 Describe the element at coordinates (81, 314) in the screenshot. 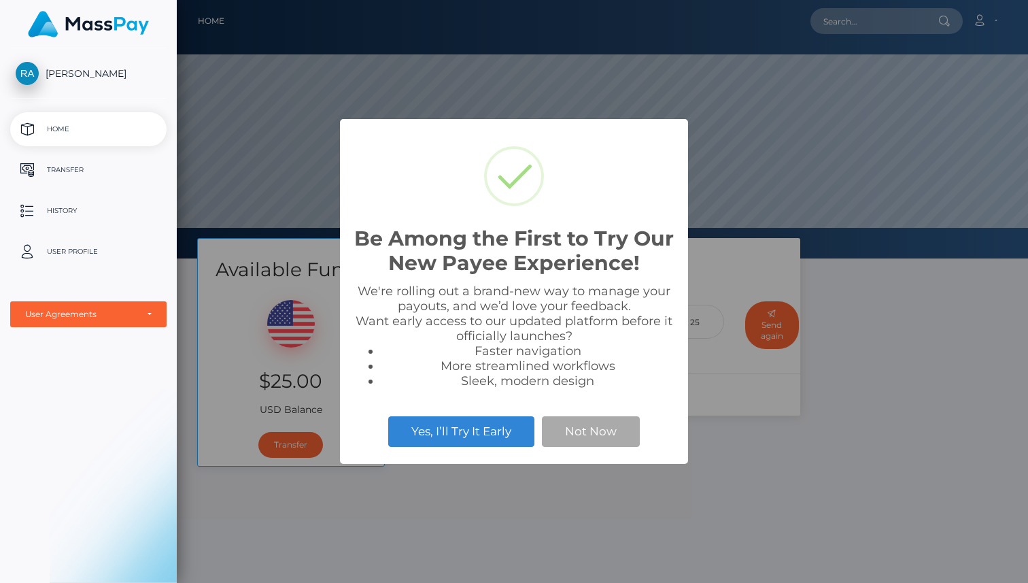

I see `div: User Agreements` at that location.